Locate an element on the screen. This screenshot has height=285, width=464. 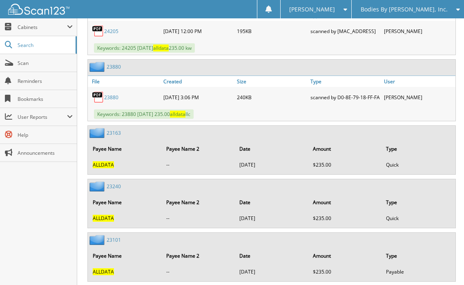
div: scanned by D0-8E-79-18-FF-FA is located at coordinates (345, 97).